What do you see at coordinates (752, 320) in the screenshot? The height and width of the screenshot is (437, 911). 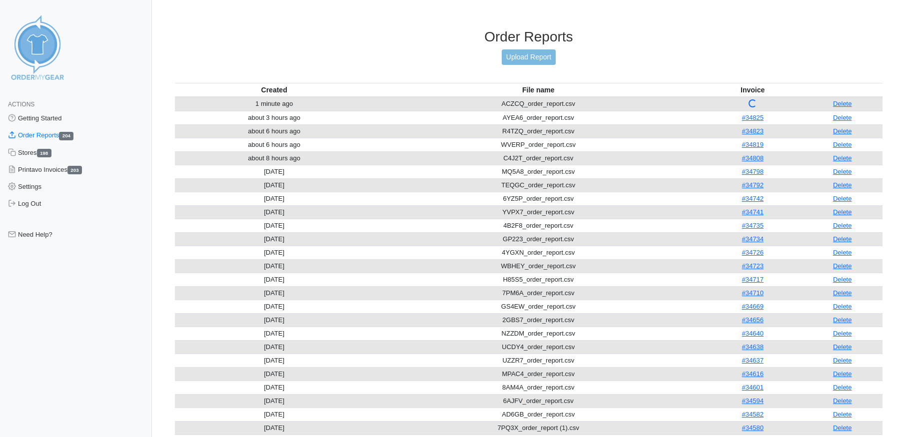 I see `a: #34656` at bounding box center [752, 320].